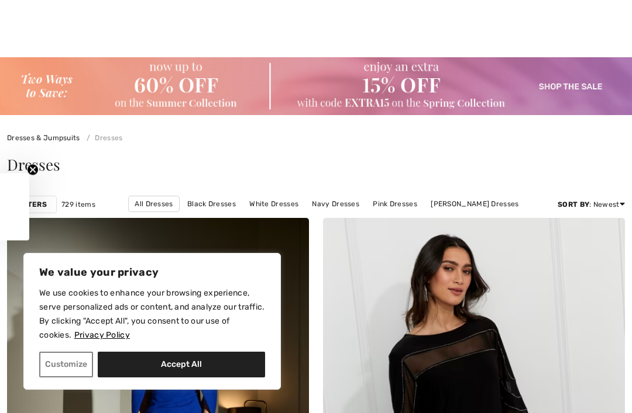 Image resolution: width=632 pixels, height=413 pixels. What do you see at coordinates (395, 204) in the screenshot?
I see `a: Pink Dresses` at bounding box center [395, 204].